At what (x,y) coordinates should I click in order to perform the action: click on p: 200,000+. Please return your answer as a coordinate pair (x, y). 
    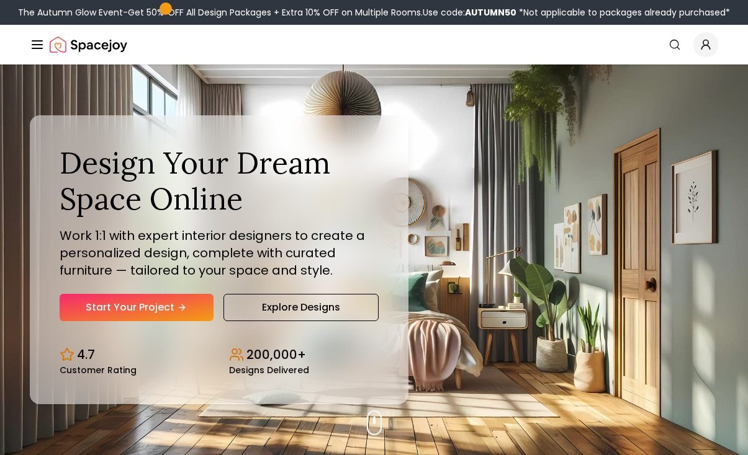
    Looking at the image, I should click on (276, 355).